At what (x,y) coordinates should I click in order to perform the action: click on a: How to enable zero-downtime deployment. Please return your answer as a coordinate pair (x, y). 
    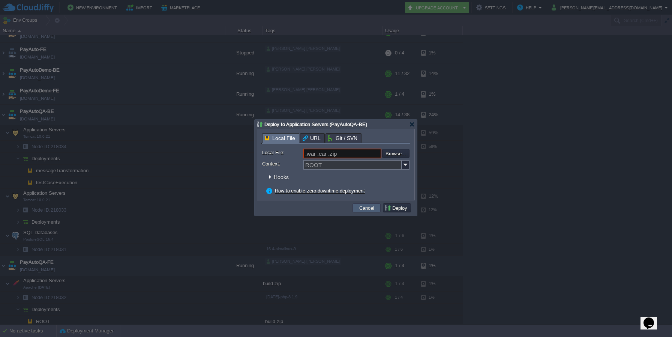
    Looking at the image, I should click on (320, 190).